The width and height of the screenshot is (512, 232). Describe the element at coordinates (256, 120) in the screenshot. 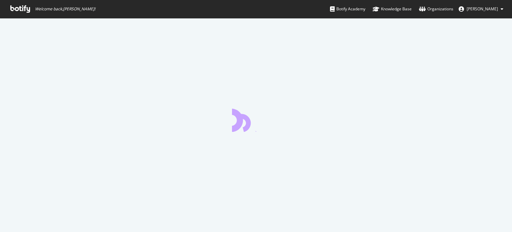

I see `div: animation` at that location.